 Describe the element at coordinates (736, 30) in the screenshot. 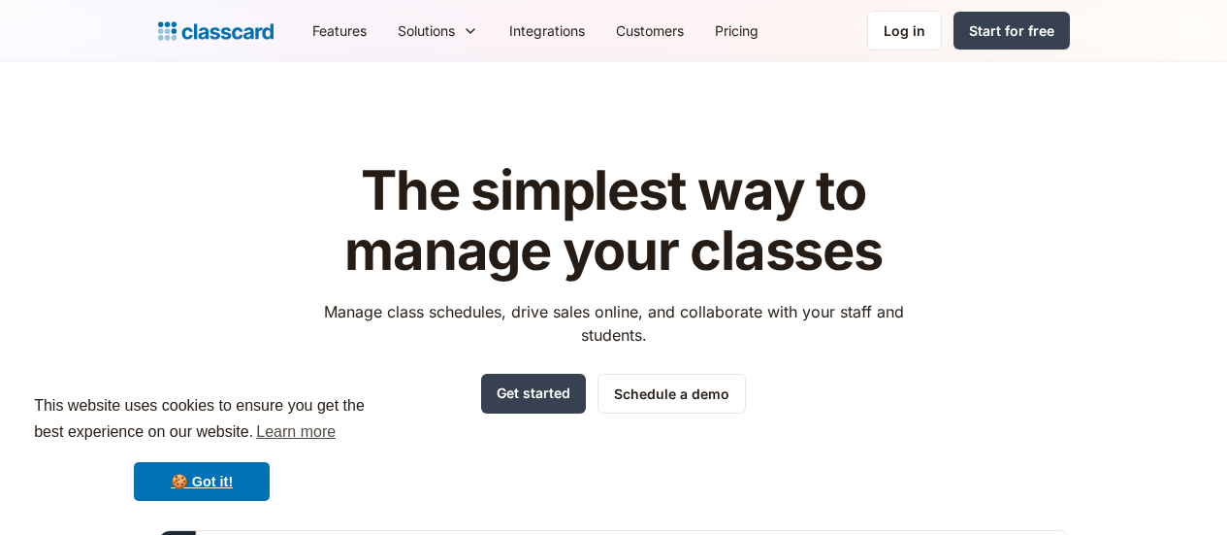

I see `a: Pricing` at that location.